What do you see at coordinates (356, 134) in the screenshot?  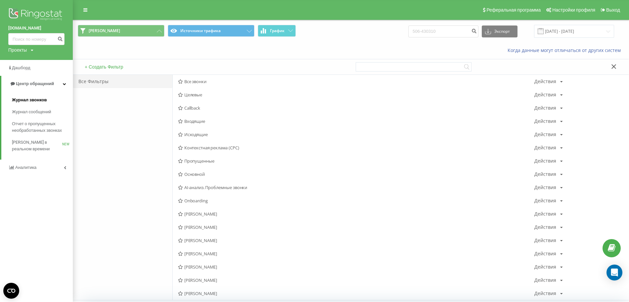 I see `span: Исходящие` at bounding box center [356, 134].